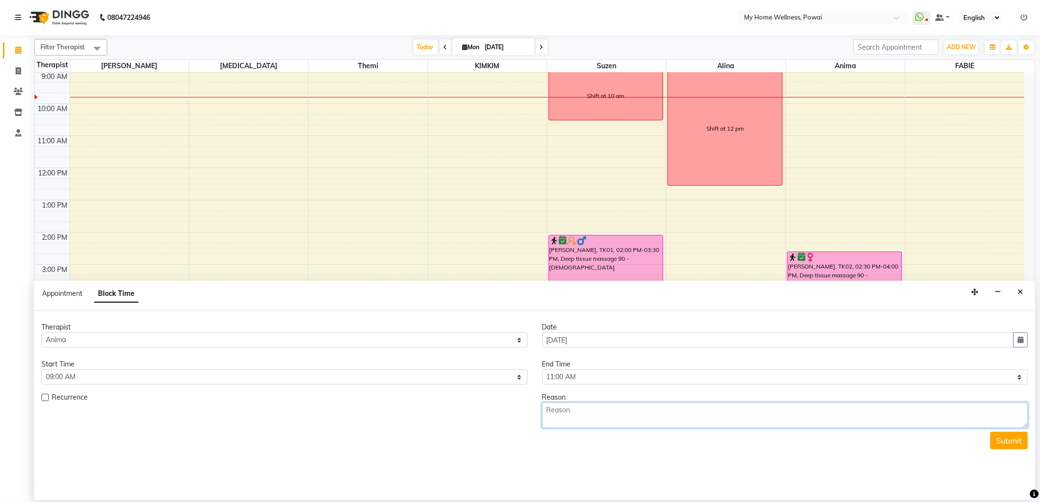 This screenshot has width=1040, height=502. What do you see at coordinates (778, 340) in the screenshot?
I see `input: yyyy-mm-dd` at bounding box center [778, 340].